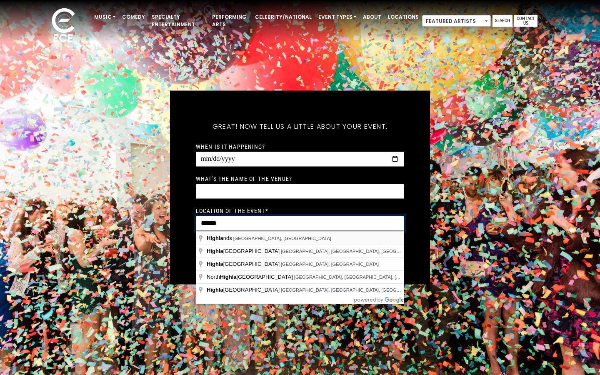 This screenshot has height=375, width=600. Describe the element at coordinates (404, 17) in the screenshot. I see `a: Locations` at that location.